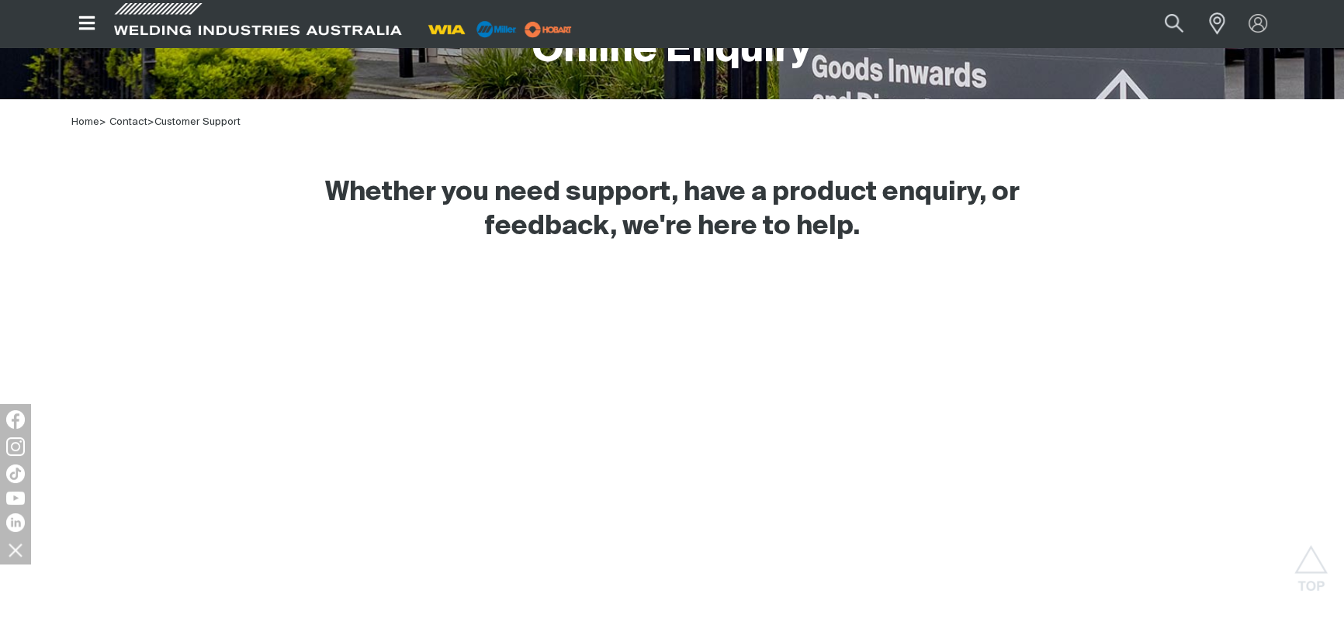 The height and width of the screenshot is (642, 1344). What do you see at coordinates (16, 420) in the screenshot?
I see `img: Facebook` at bounding box center [16, 420].